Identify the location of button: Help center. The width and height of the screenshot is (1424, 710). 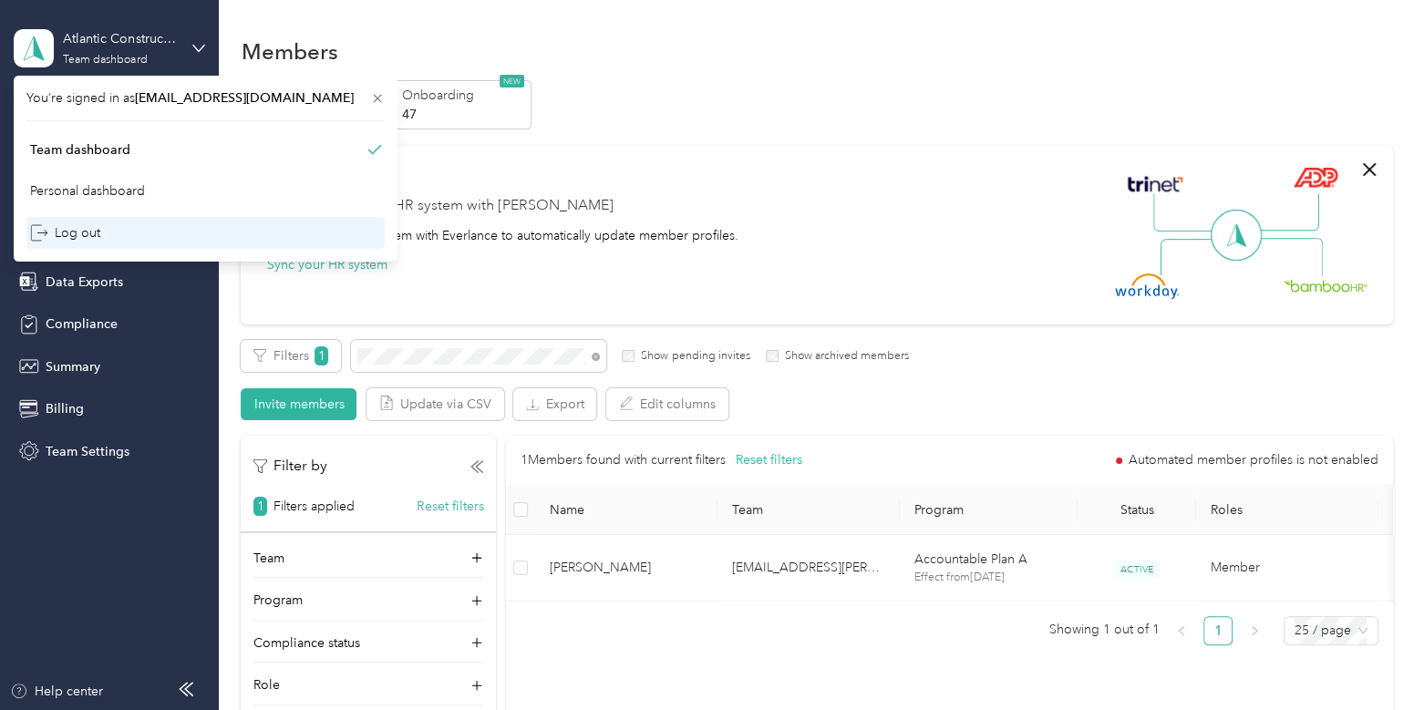
(57, 691).